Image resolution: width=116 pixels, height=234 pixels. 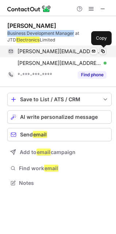 I want to click on div: Business Development Manager at JTD Limited, so click(x=60, y=37).